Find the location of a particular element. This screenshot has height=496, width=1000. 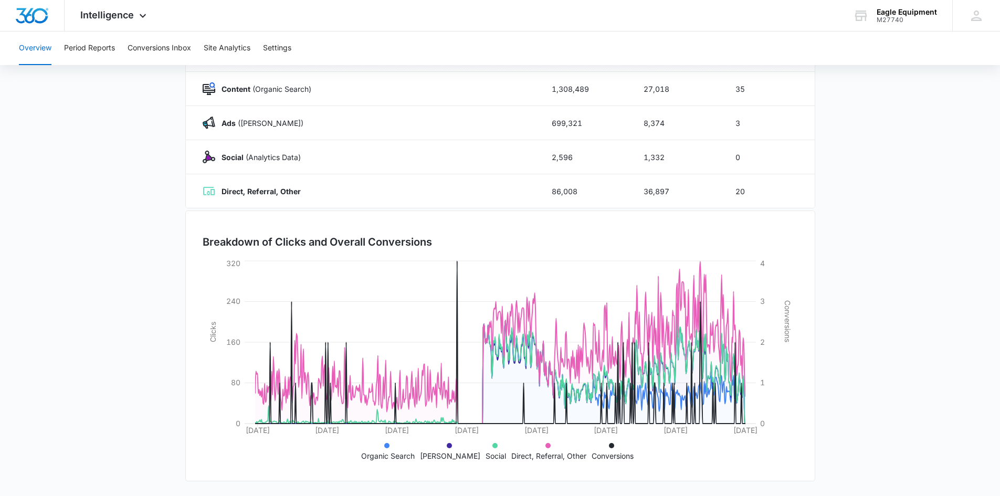

tspan: 320 is located at coordinates (233, 263).